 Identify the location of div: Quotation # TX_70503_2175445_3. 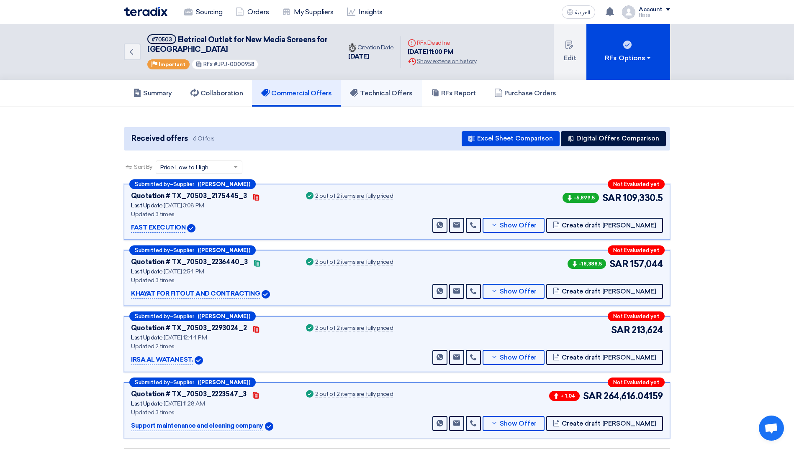
(189, 196).